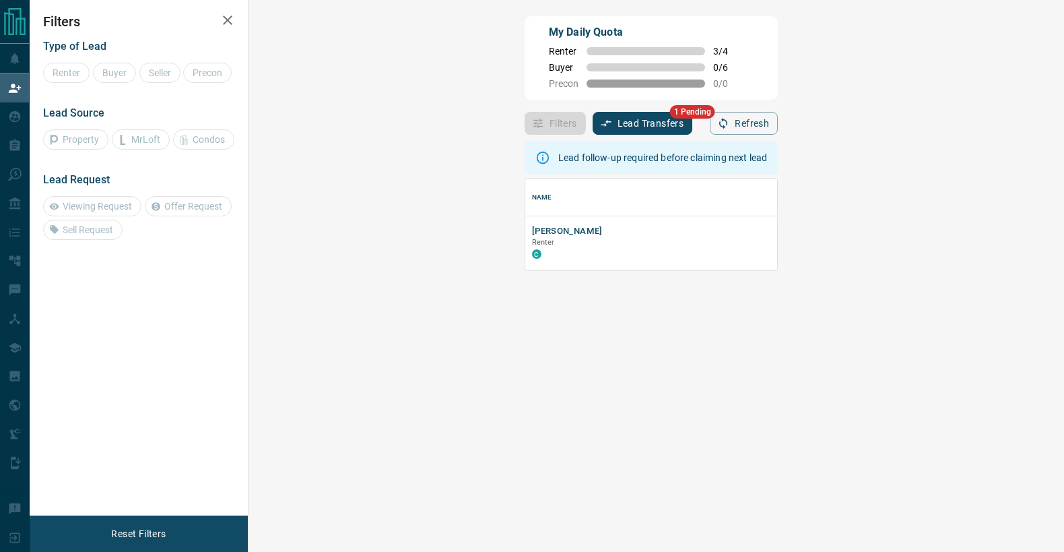 This screenshot has height=552, width=1064. What do you see at coordinates (139, 22) in the screenshot?
I see `h2: Filters` at bounding box center [139, 22].